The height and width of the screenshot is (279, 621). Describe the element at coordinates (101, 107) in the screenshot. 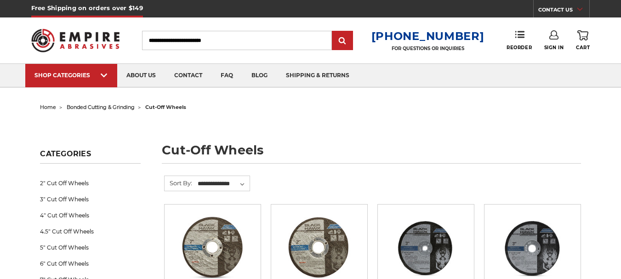

I see `span: bonded cutting & grinding` at that location.